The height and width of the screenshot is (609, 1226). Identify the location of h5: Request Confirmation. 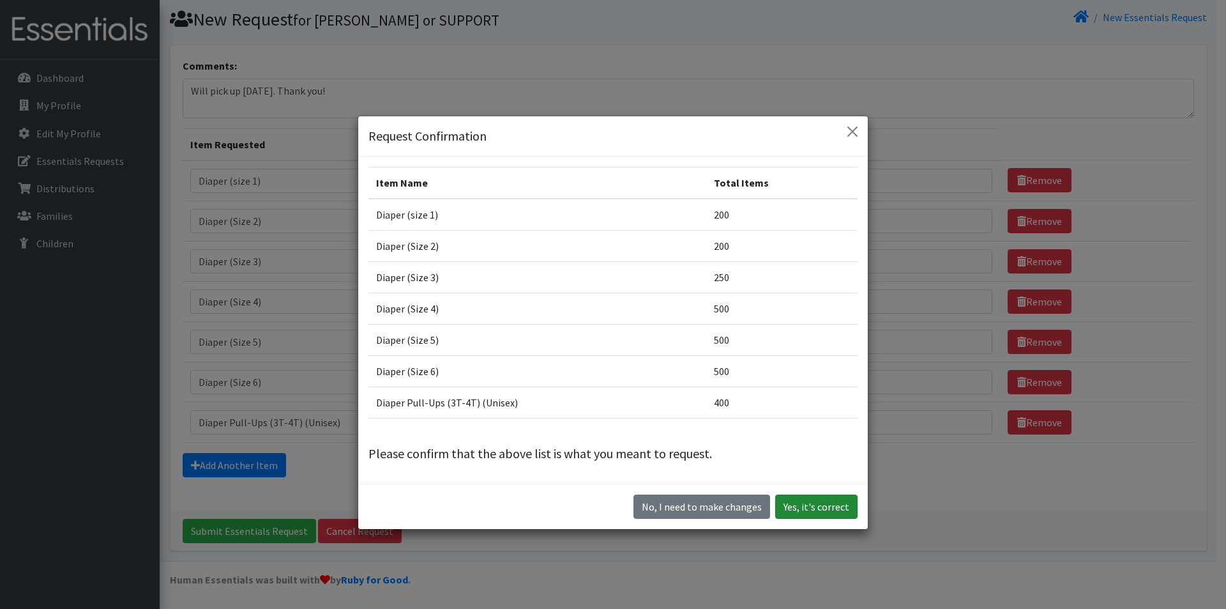
(427, 136).